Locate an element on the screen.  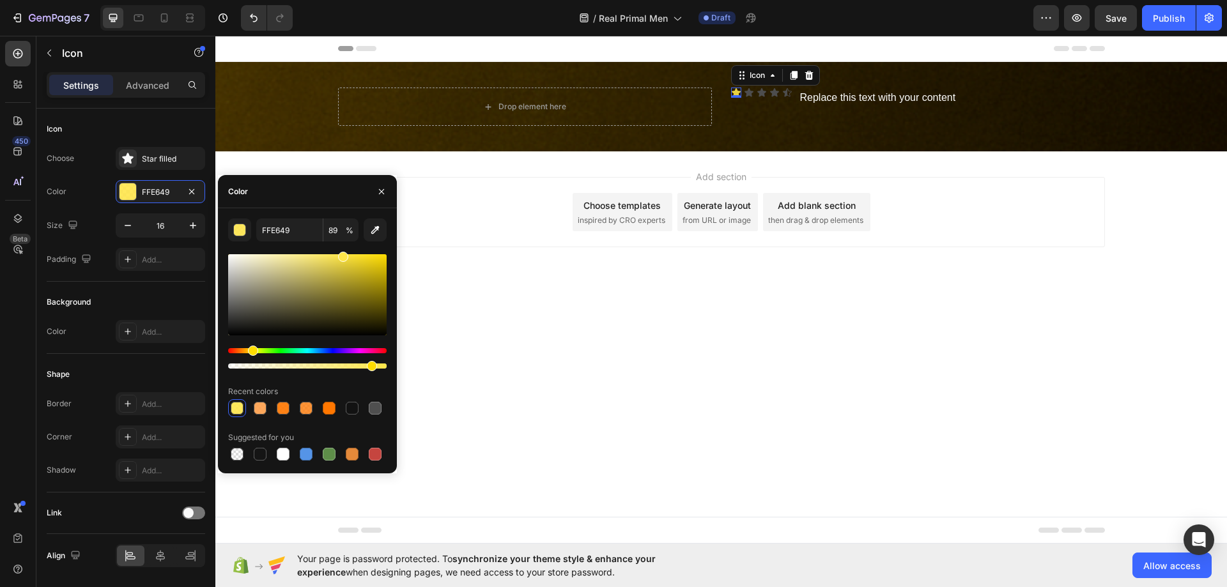
div: Add blank section is located at coordinates (601, 169).